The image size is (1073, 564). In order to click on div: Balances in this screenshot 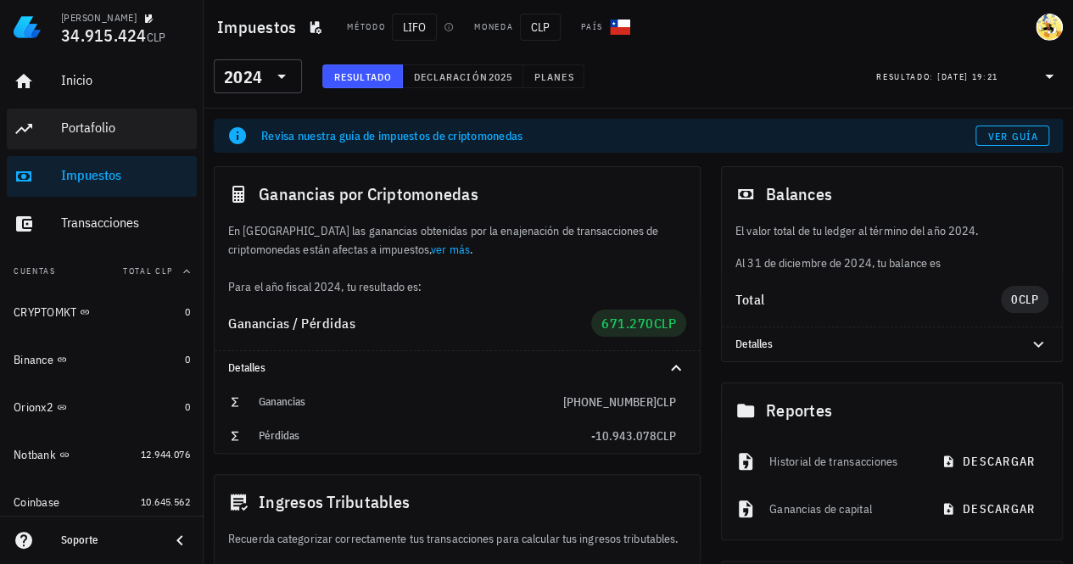, I will do `click(892, 194)`.